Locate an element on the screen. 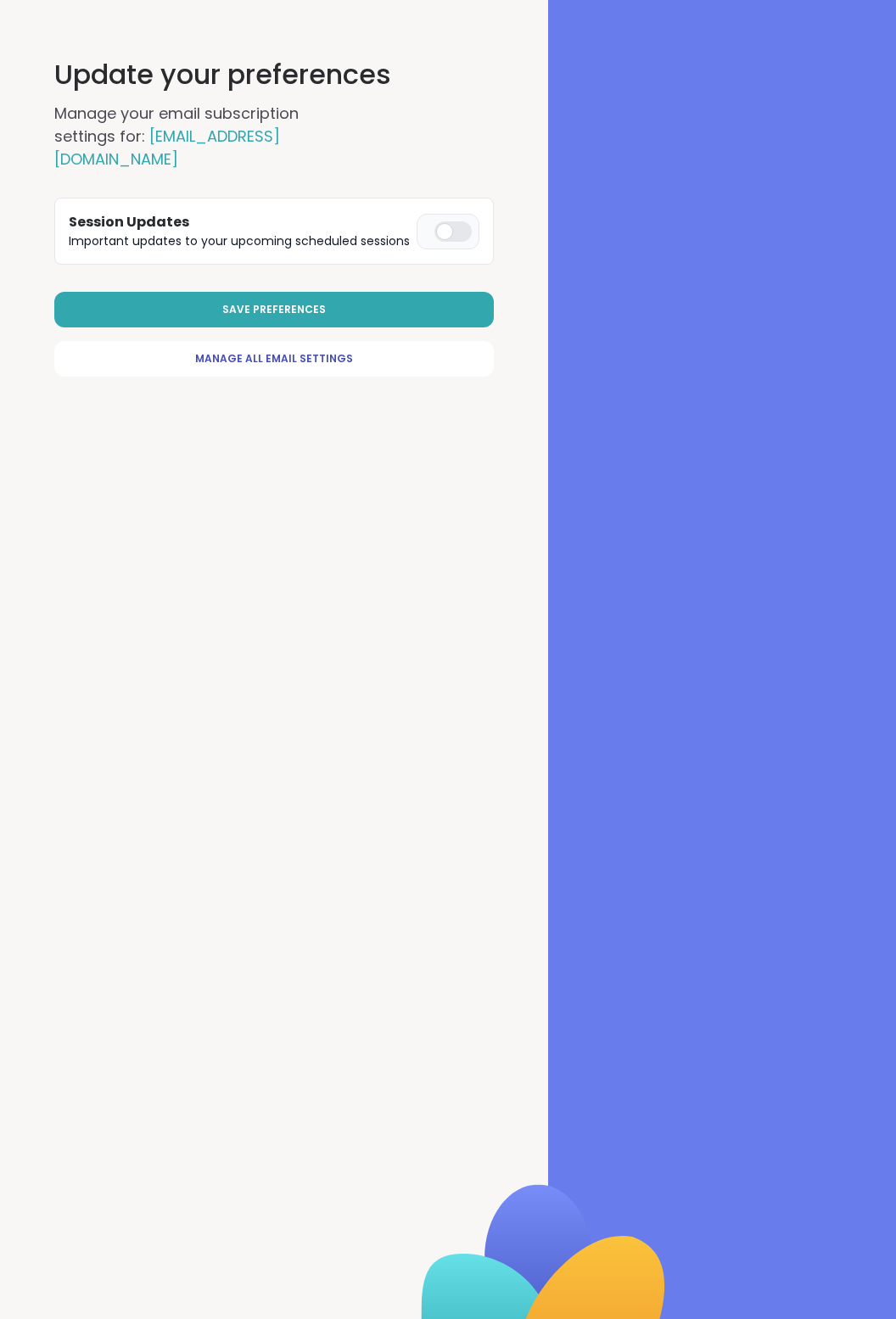 Image resolution: width=896 pixels, height=1319 pixels. a: Manage All Email Settings is located at coordinates (274, 358).